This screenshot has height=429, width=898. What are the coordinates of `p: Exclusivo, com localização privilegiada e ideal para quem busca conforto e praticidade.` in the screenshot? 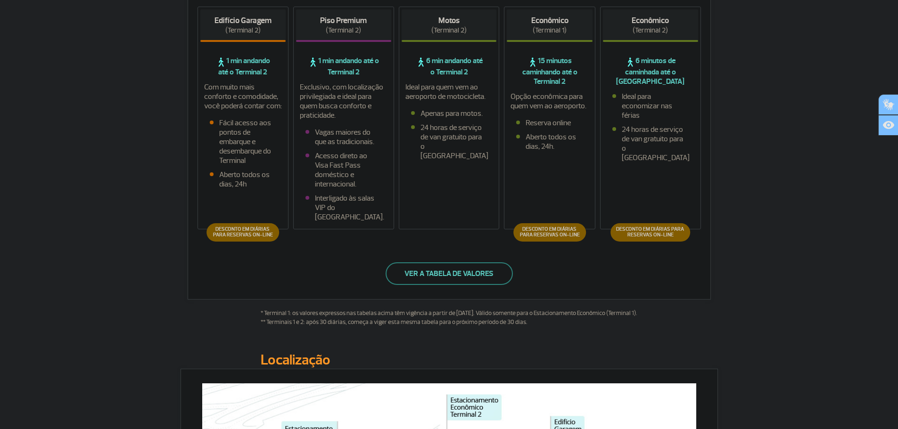 It's located at (344, 101).